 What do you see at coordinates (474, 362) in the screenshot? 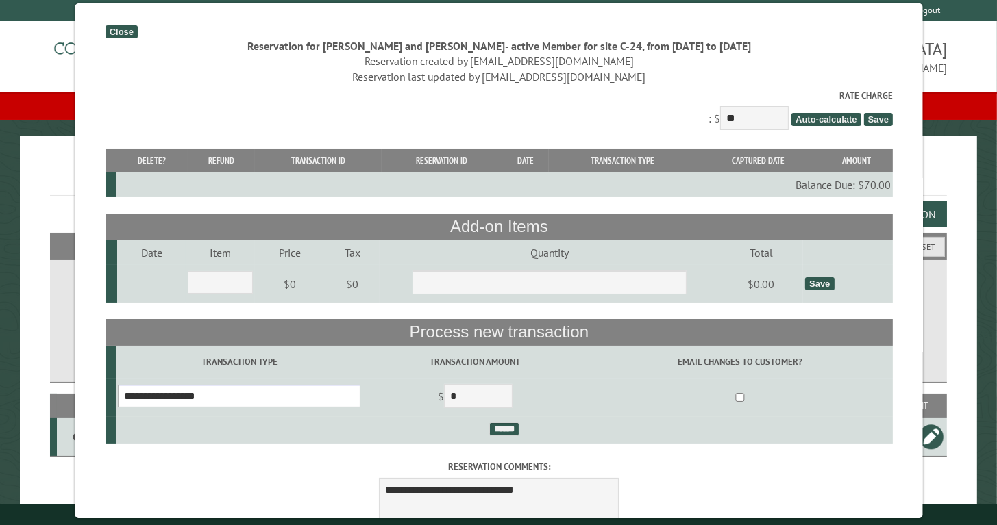
I see `label: Transaction Amount` at bounding box center [474, 362].